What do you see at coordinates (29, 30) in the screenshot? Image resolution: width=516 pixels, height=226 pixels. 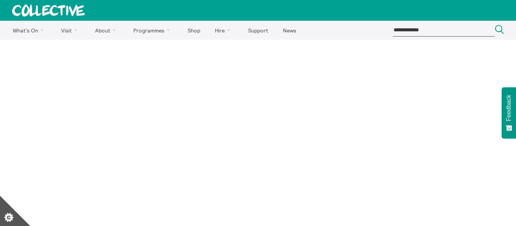 I see `a: What's On` at bounding box center [29, 30].